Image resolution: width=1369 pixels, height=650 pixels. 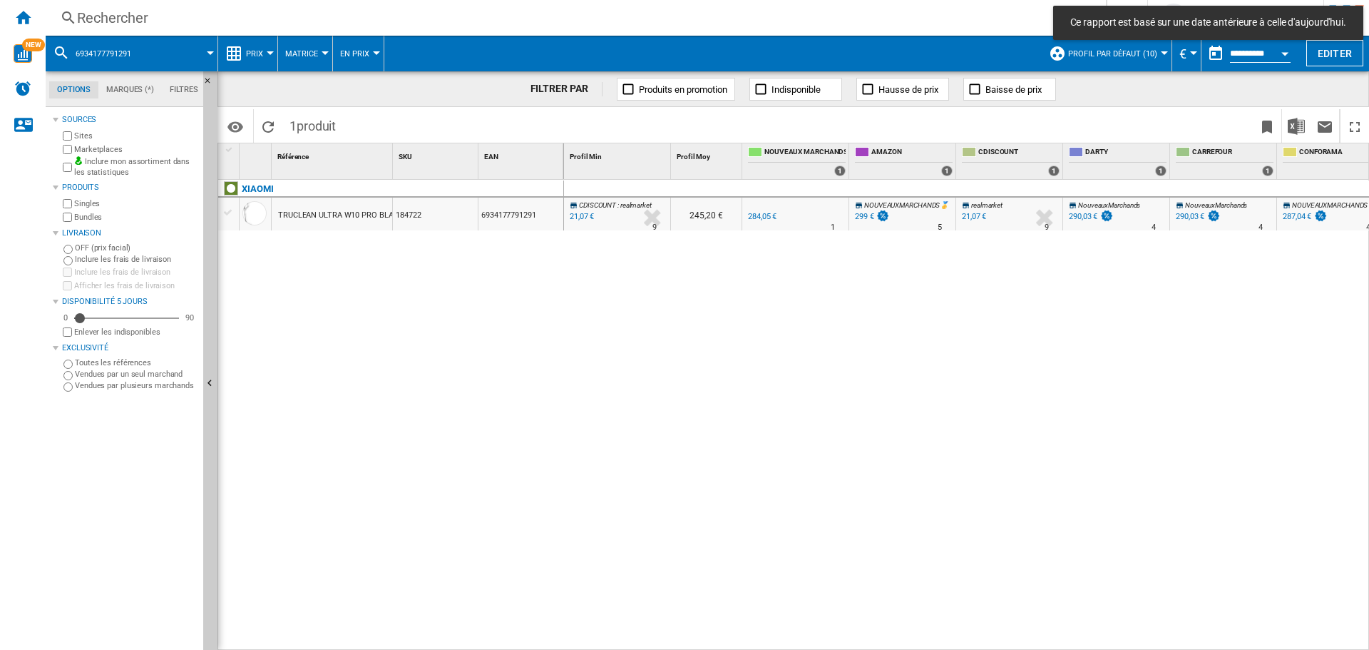 I want to click on span: Indisponible, so click(x=796, y=89).